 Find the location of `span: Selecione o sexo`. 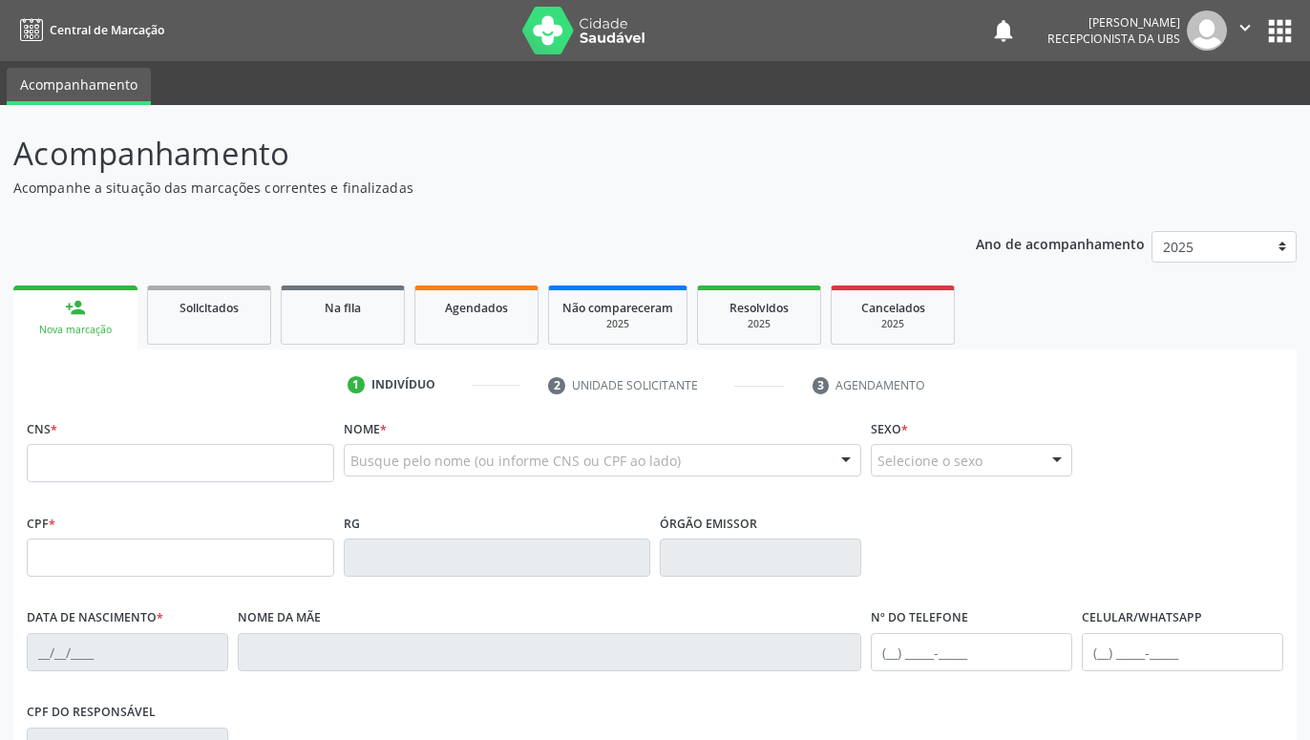

span: Selecione o sexo is located at coordinates (930, 460).